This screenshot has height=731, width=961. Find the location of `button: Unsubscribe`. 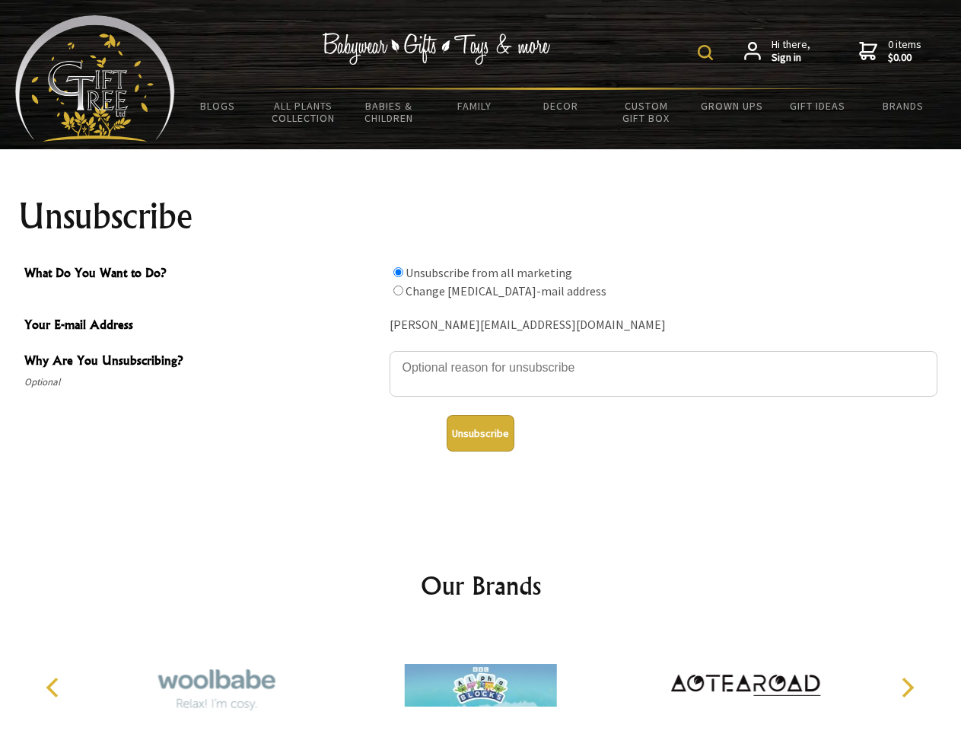

button: Unsubscribe is located at coordinates (480, 433).